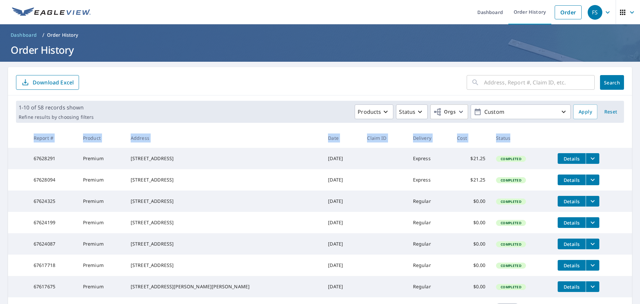  I want to click on button: filesDropdownBtn-67628291, so click(593, 158).